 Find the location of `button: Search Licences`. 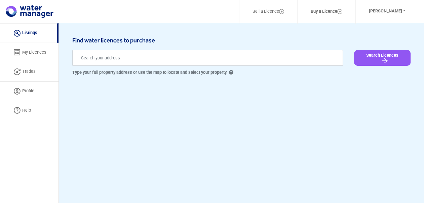

button: Search Licences is located at coordinates (382, 58).